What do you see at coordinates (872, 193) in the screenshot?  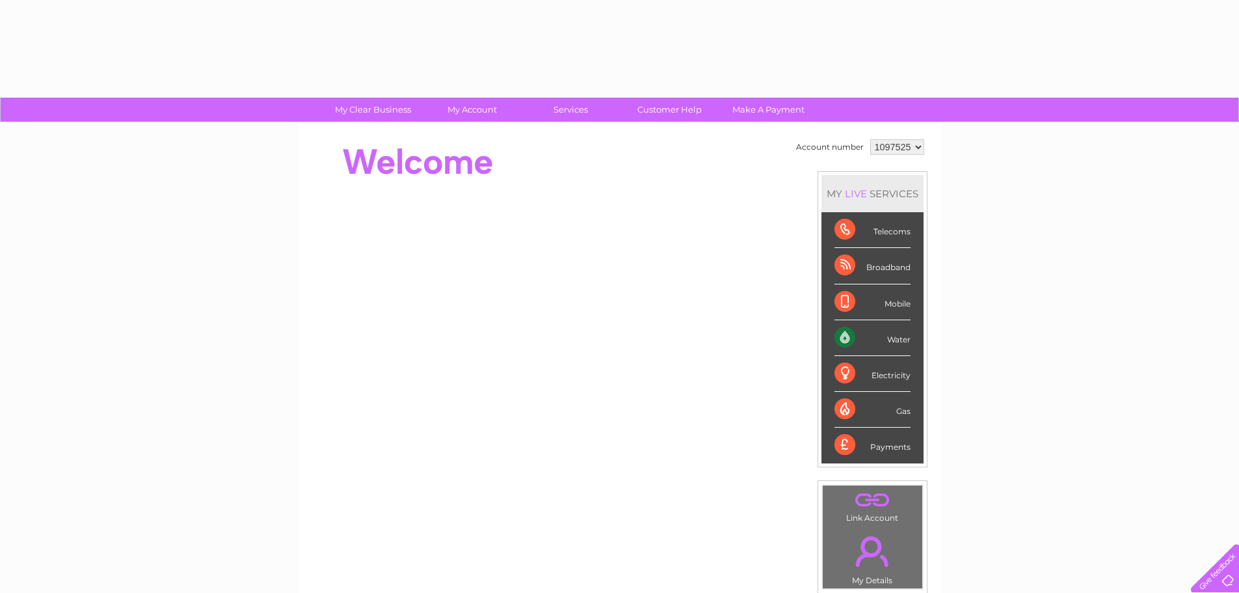 I see `div: MY SERVICES` at bounding box center [872, 193].